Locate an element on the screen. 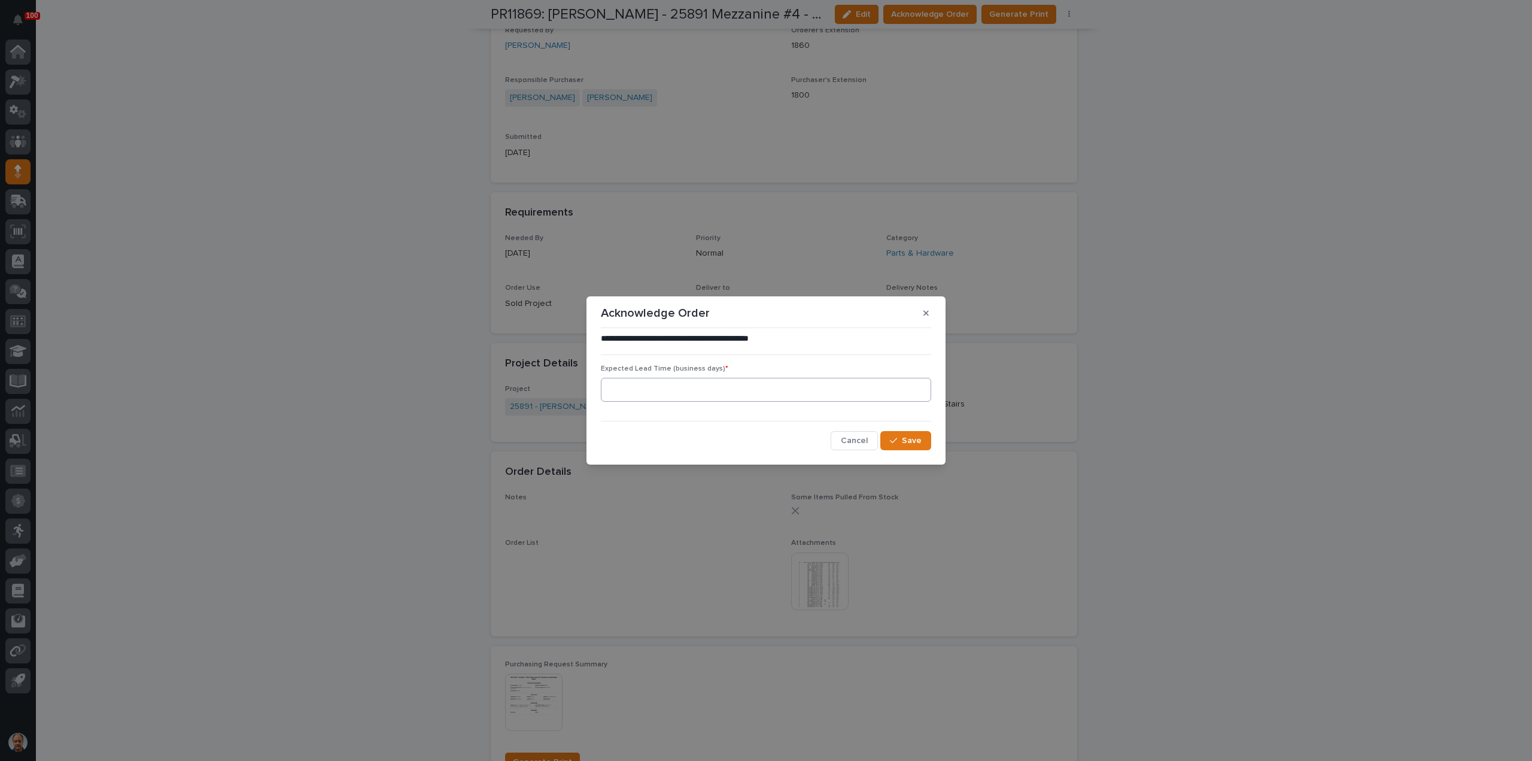 Image resolution: width=1532 pixels, height=761 pixels. span: Expected Lead Time (business days) is located at coordinates (664, 369).